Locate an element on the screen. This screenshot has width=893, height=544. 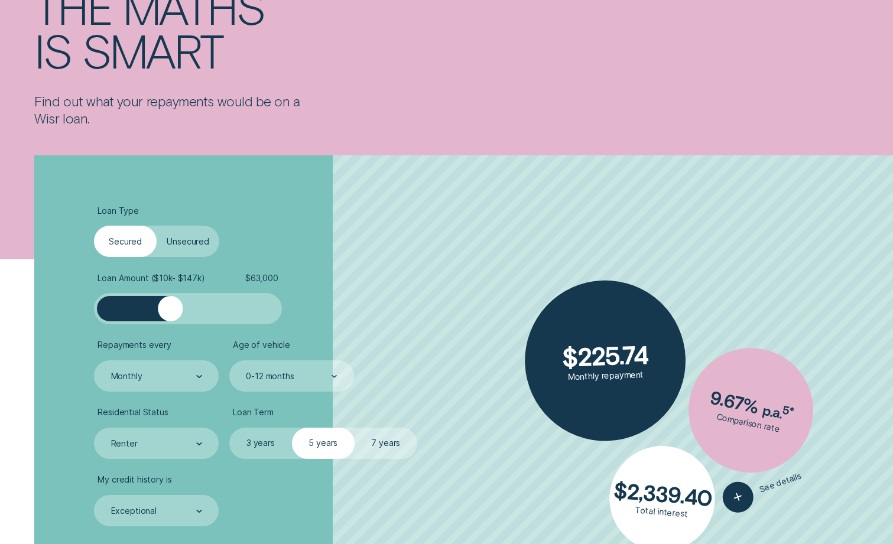
span: Repayments every is located at coordinates (134, 345).